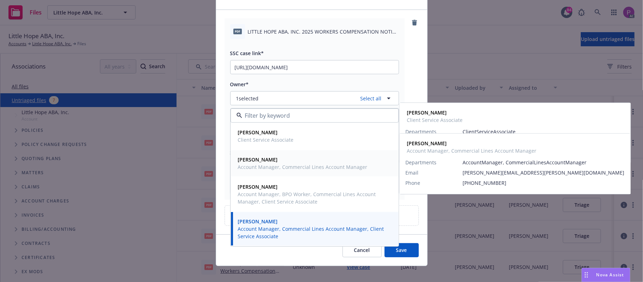  Describe the element at coordinates (237, 31) in the screenshot. I see `span: pdf` at that location.